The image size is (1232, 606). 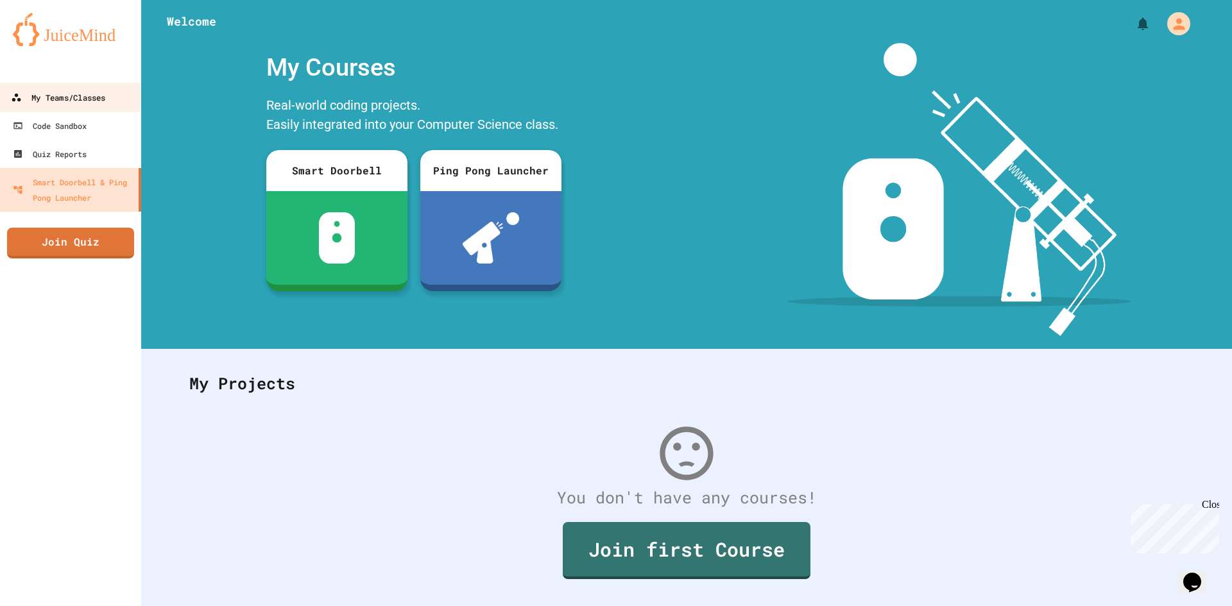 What do you see at coordinates (1174, 24) in the screenshot?
I see `div: My Account` at bounding box center [1174, 24].